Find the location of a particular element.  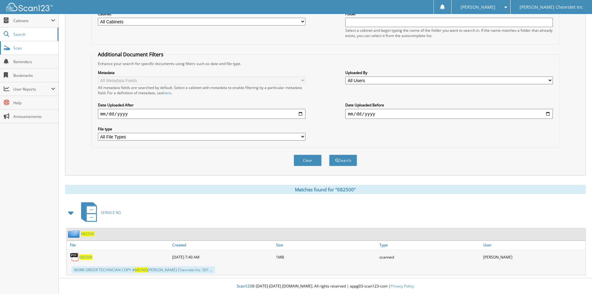

input: end is located at coordinates (449, 114).